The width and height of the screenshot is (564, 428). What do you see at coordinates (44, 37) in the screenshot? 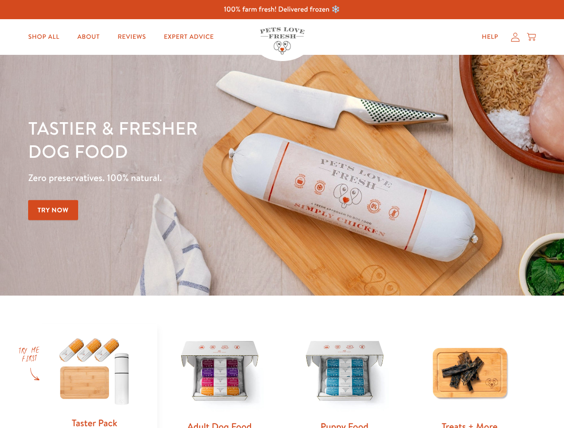
I see `a: Shop All` at bounding box center [44, 37].